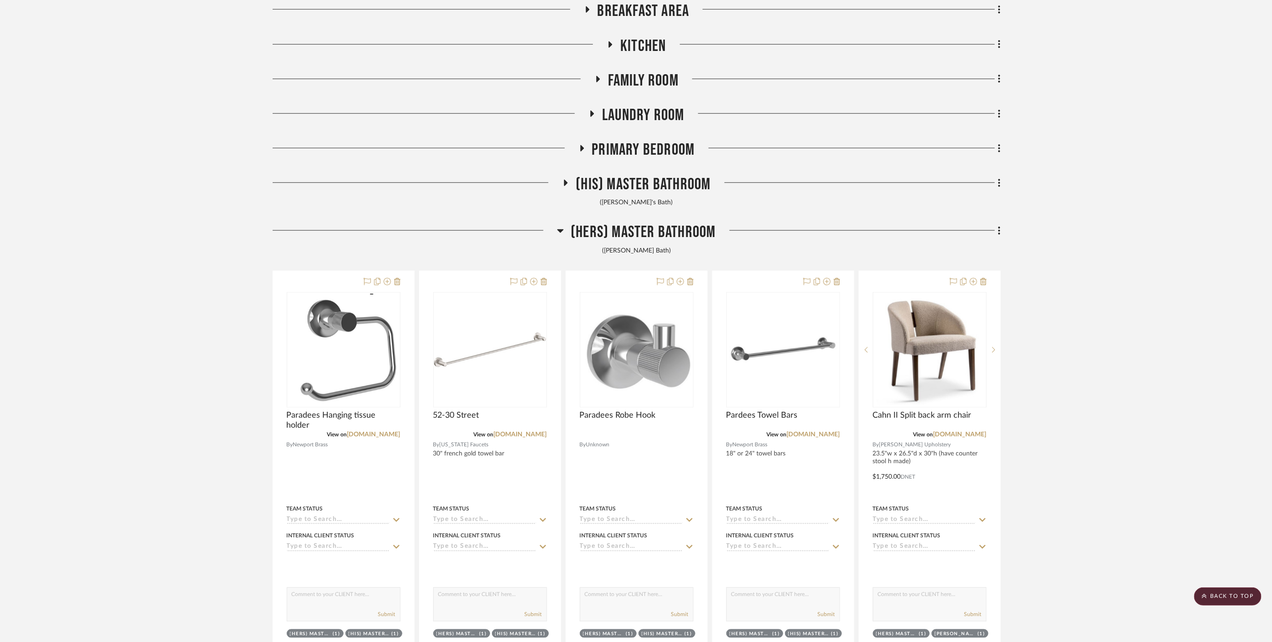 The image size is (1272, 642). Describe the element at coordinates (643, 81) in the screenshot. I see `span: Family Room` at that location.